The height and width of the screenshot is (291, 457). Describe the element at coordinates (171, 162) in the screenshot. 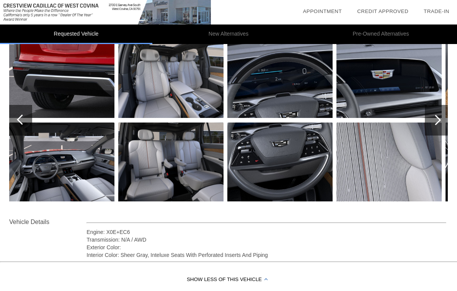

I see `img: 17.jpg` at that location.